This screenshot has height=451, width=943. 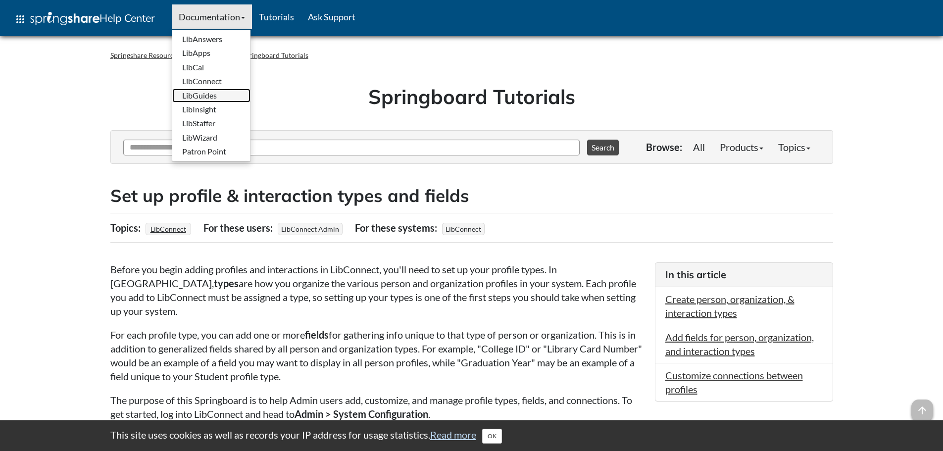 I want to click on a: Products, so click(x=742, y=147).